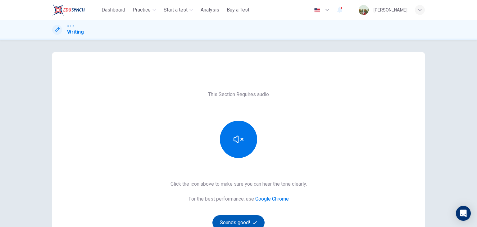 The width and height of the screenshot is (477, 227). I want to click on span: Practice, so click(142, 10).